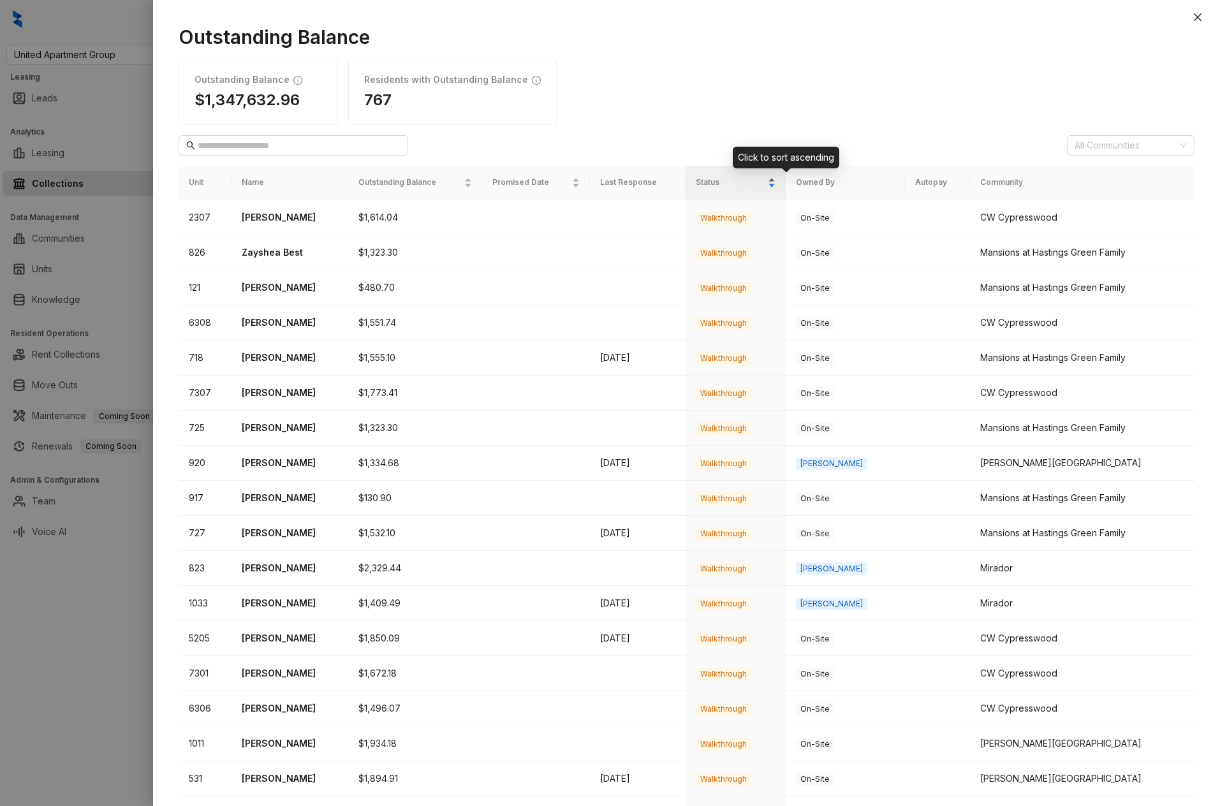  I want to click on td: 6306, so click(205, 709).